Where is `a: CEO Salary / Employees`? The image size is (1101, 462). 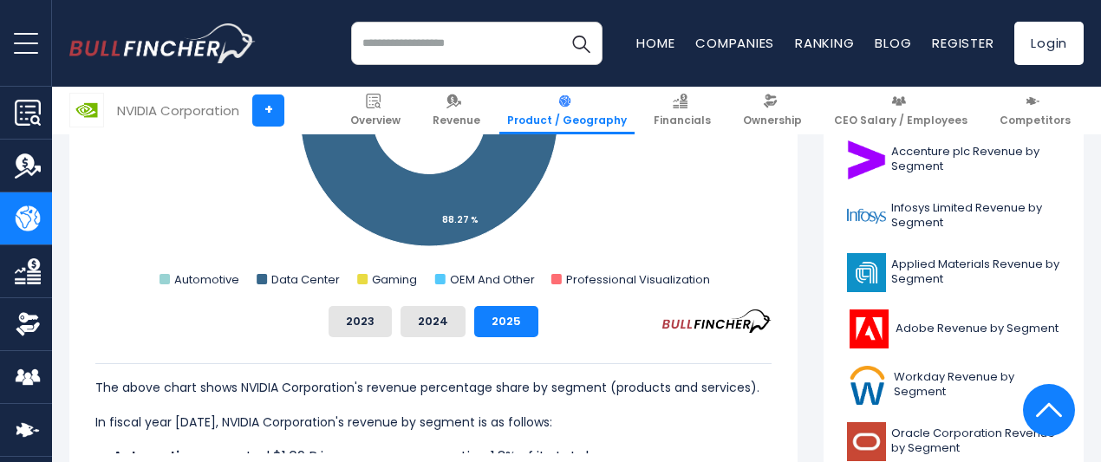 a: CEO Salary / Employees is located at coordinates (901, 110).